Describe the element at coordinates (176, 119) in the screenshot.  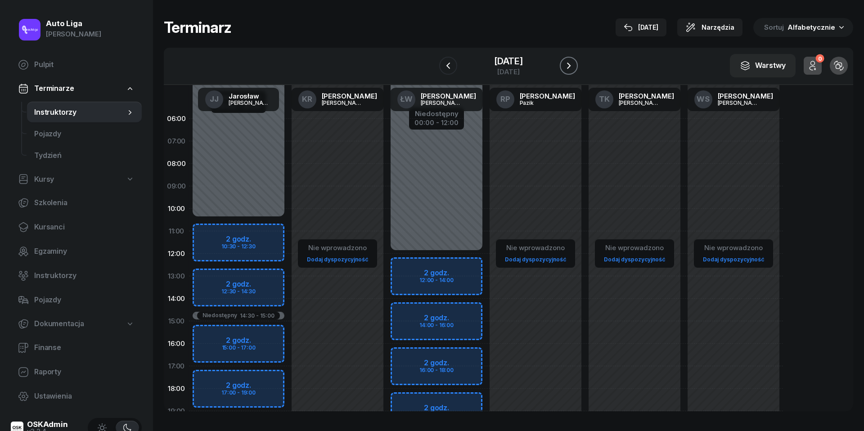
I see `div: 06:00` at that location.